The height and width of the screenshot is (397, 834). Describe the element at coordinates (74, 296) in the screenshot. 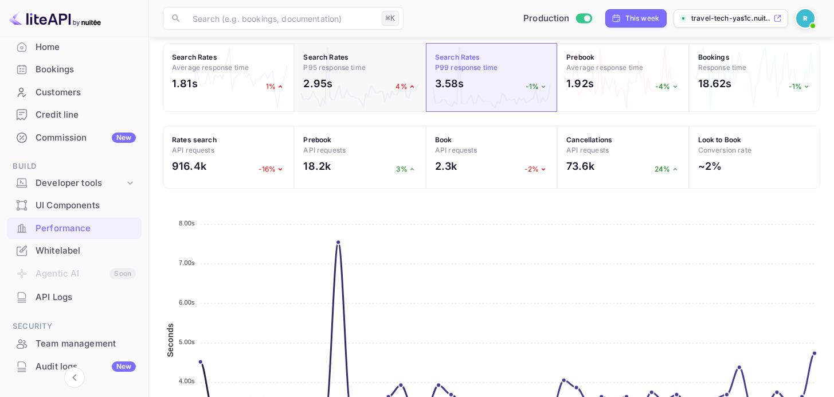

I see `a: API Logs` at that location.